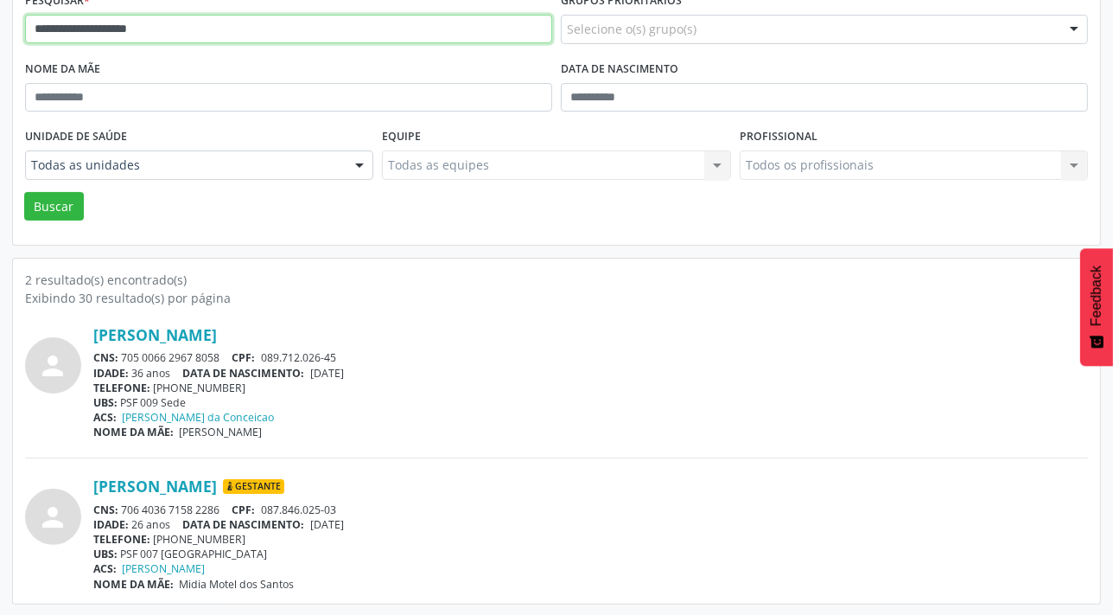 The width and height of the screenshot is (1113, 615). Describe the element at coordinates (779, 137) in the screenshot. I see `label: Profissional` at that location.